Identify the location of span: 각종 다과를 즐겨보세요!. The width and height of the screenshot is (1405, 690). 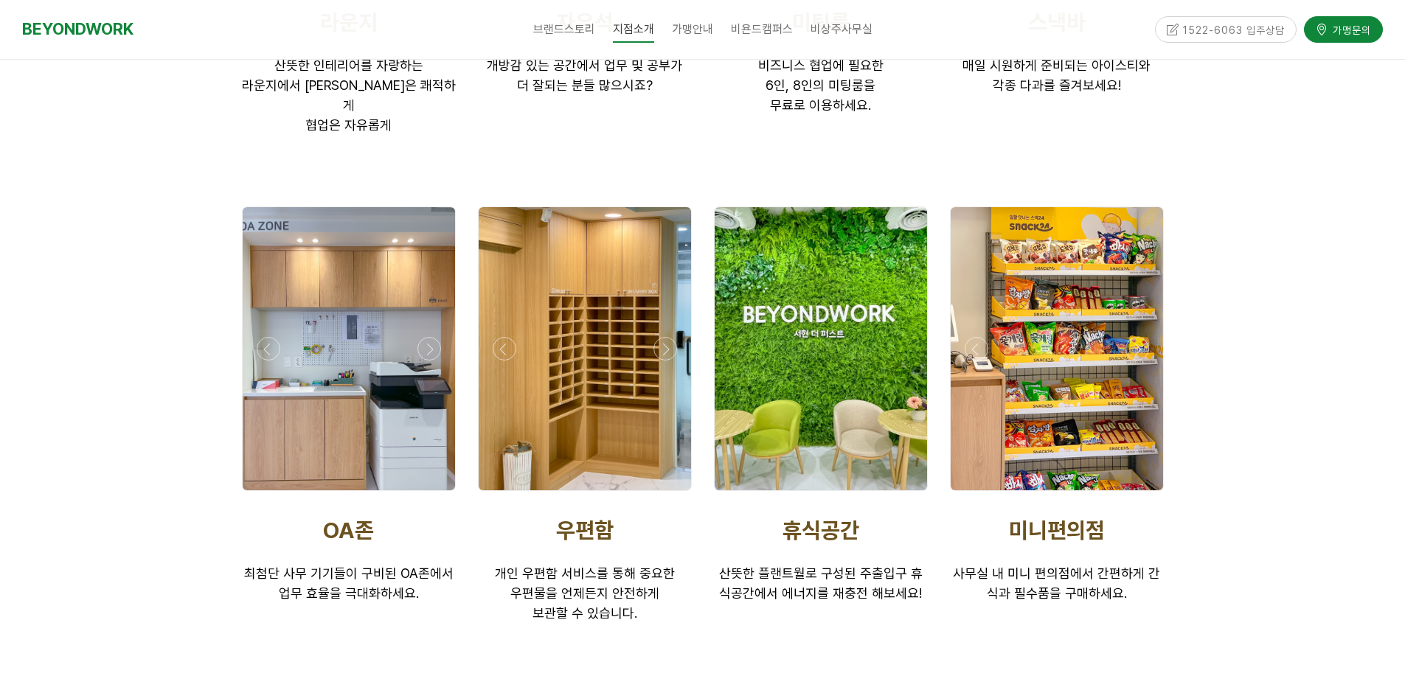
(1057, 85).